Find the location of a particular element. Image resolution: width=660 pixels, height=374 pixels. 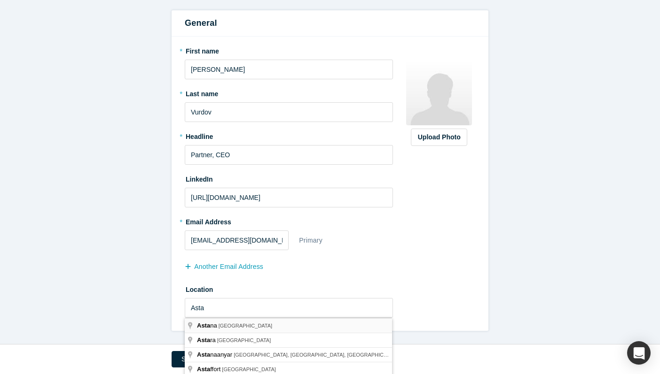

input: Partner, CEO is located at coordinates (288, 155).